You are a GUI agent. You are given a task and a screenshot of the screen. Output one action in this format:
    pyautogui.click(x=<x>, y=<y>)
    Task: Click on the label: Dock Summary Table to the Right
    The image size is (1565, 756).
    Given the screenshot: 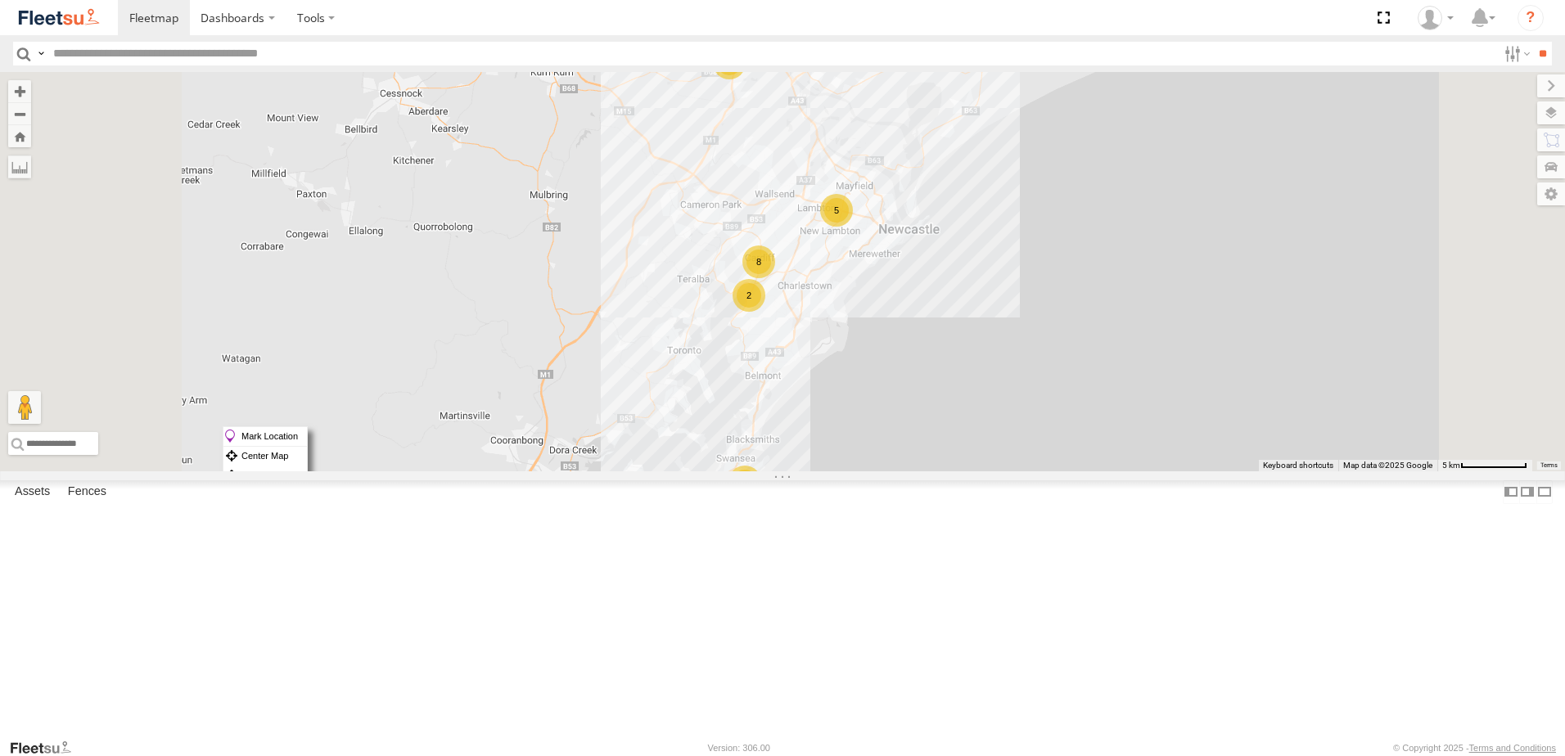 What is the action you would take?
    pyautogui.click(x=1527, y=492)
    